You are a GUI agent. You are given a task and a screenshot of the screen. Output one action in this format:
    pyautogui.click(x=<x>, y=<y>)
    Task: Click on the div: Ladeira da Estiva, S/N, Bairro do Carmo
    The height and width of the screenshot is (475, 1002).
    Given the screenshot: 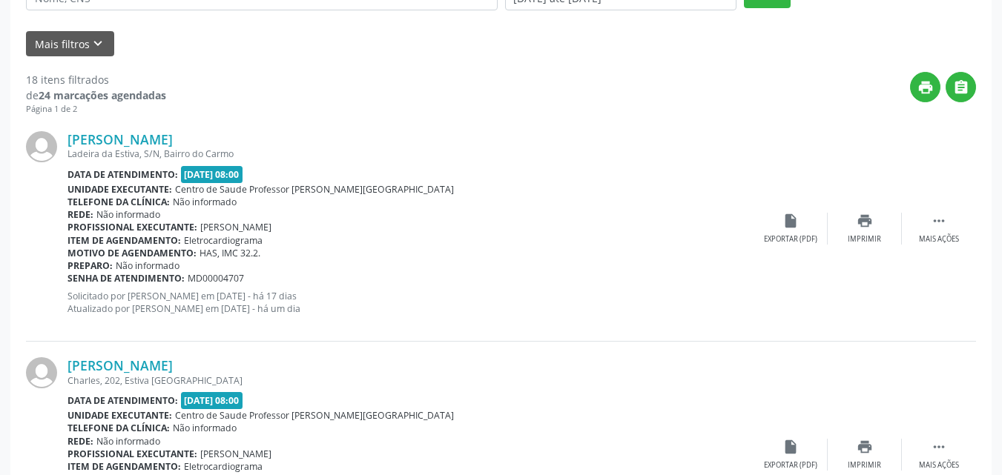 What is the action you would take?
    pyautogui.click(x=410, y=153)
    